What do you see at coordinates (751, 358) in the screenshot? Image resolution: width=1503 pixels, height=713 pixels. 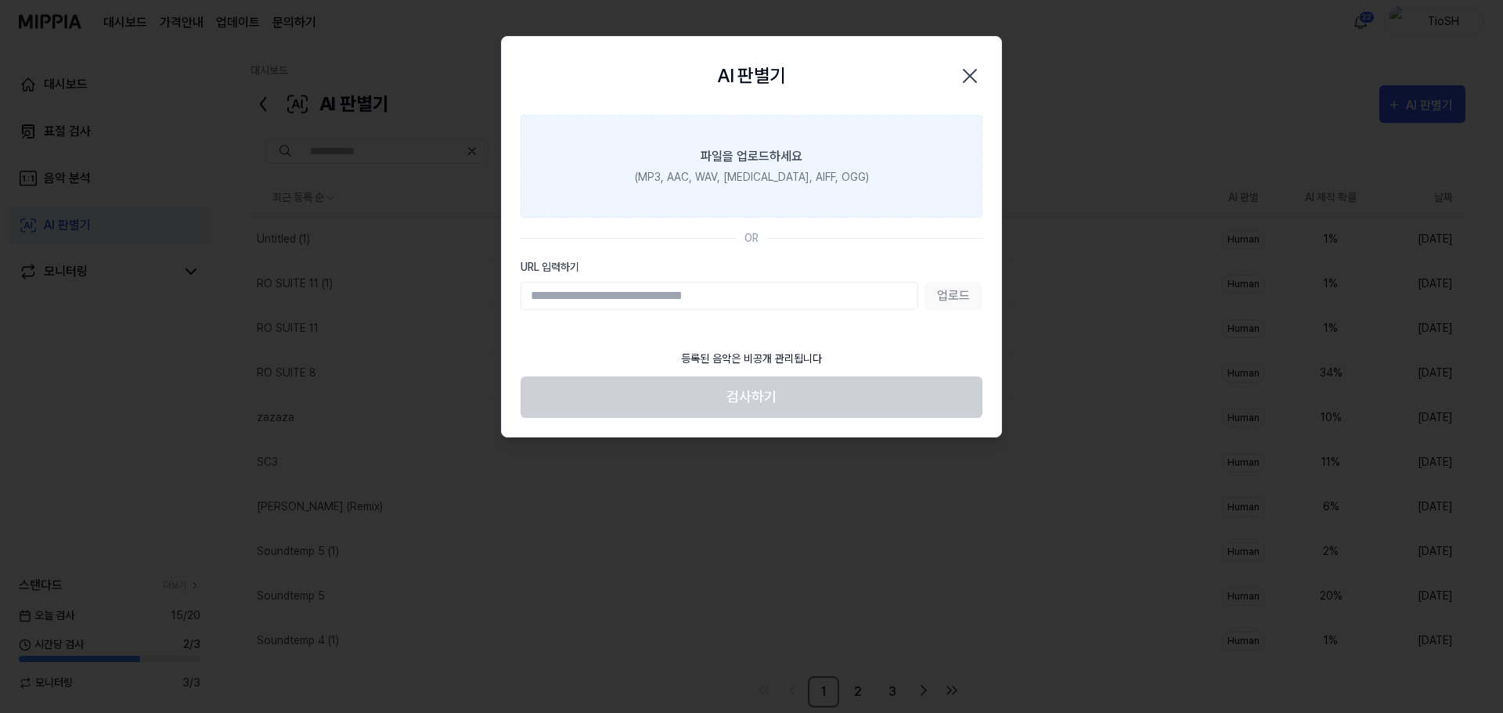 I see `div: 등록된 음악은 비공개 관리됩니다` at bounding box center [751, 358].